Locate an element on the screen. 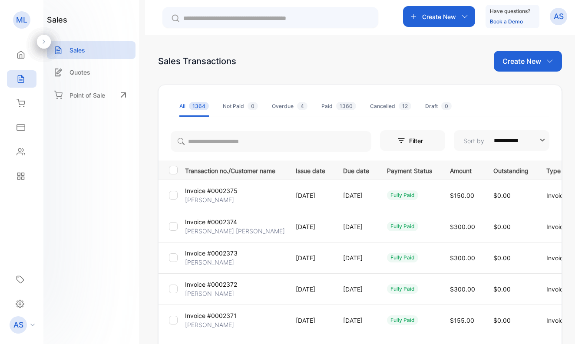 The image size is (575, 344). div: Draft is located at coordinates (438, 106).